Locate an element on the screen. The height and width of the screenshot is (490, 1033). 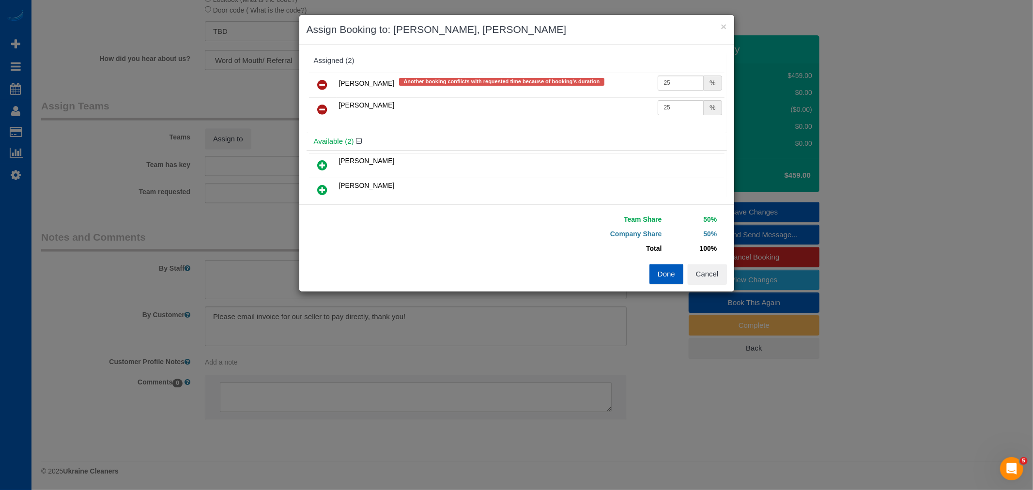
td: 100% is located at coordinates (692, 248).